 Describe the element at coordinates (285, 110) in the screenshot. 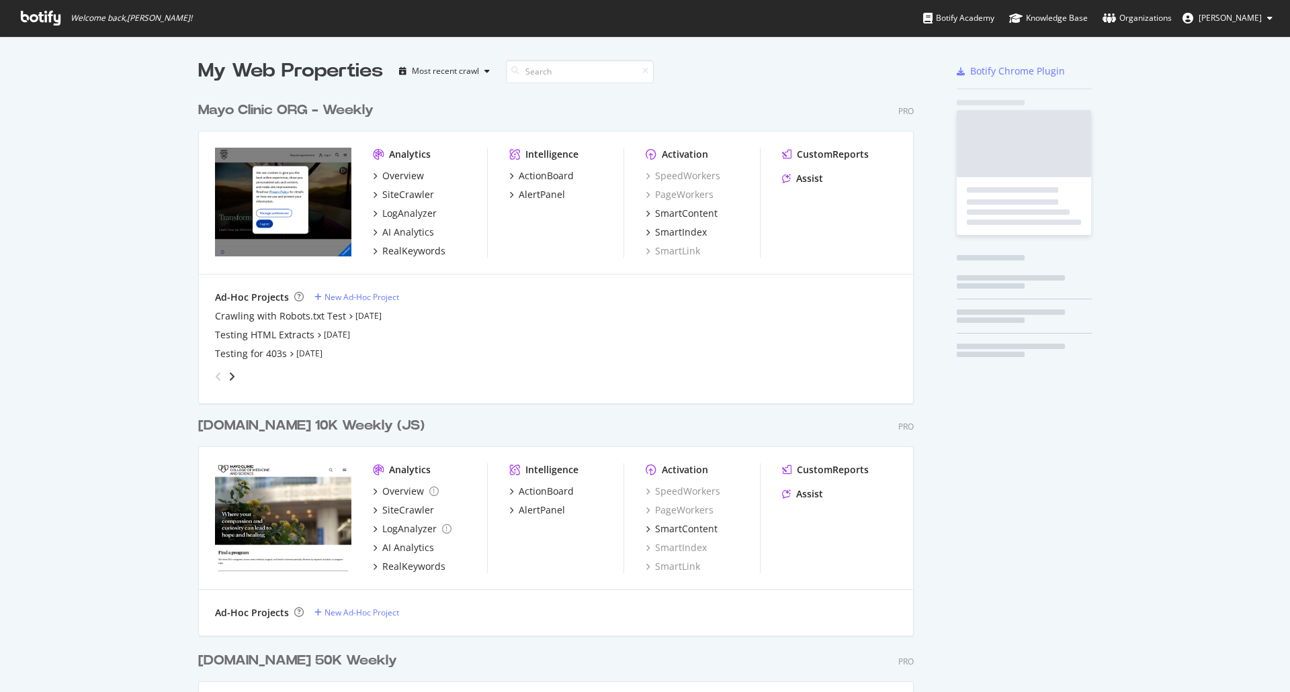

I see `div: Mayo Clinic ORG - Weekly` at that location.